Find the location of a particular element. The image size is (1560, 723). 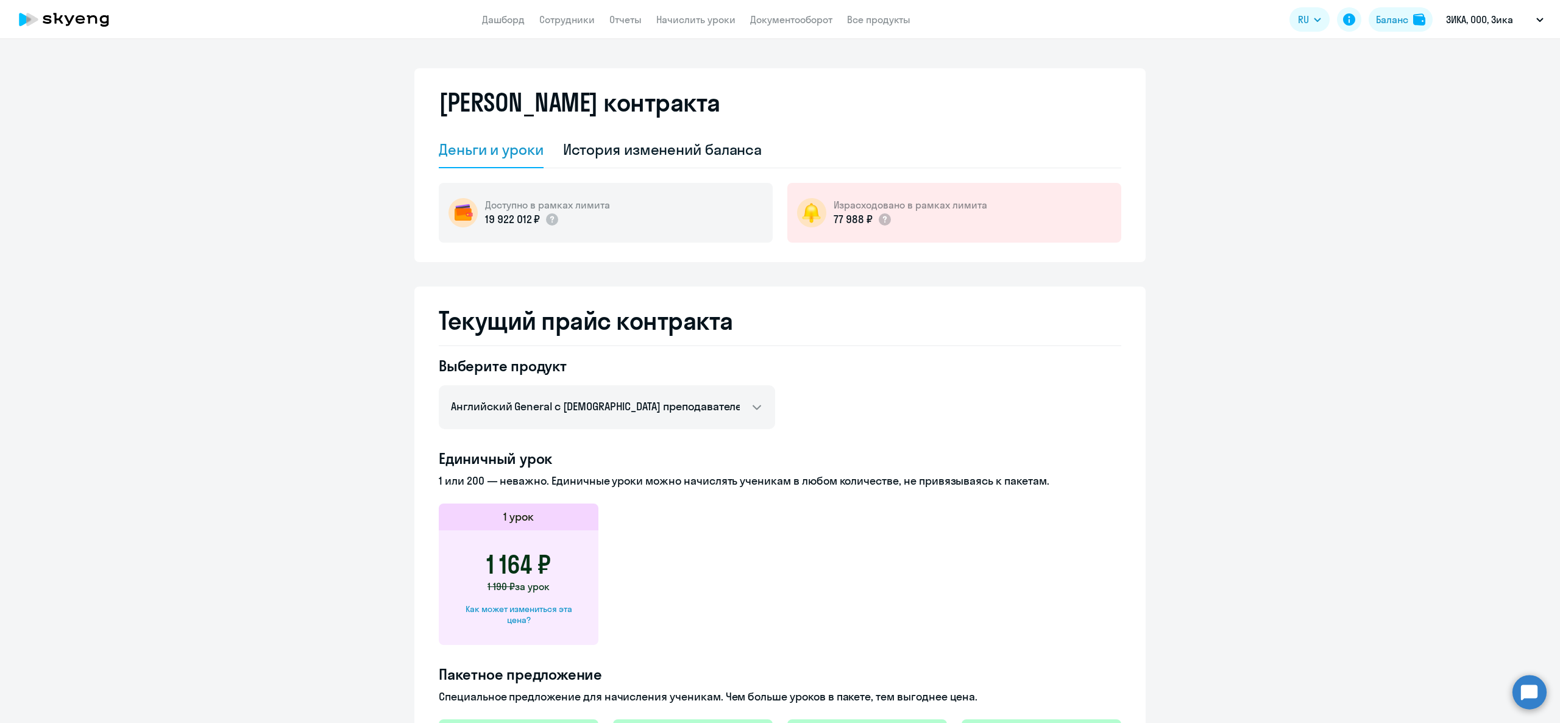

h3: 1 164 ₽ is located at coordinates (518, 564).